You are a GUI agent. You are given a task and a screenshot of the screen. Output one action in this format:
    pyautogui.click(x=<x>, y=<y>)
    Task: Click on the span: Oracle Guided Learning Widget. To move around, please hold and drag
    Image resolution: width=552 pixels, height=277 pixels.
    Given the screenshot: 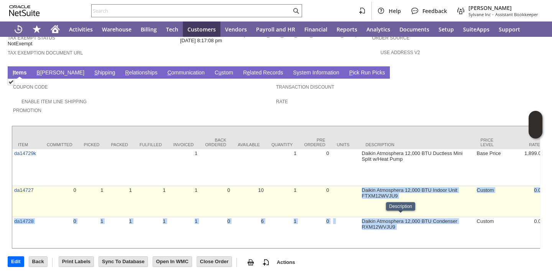 What is the action you would take?
    pyautogui.click(x=536, y=132)
    